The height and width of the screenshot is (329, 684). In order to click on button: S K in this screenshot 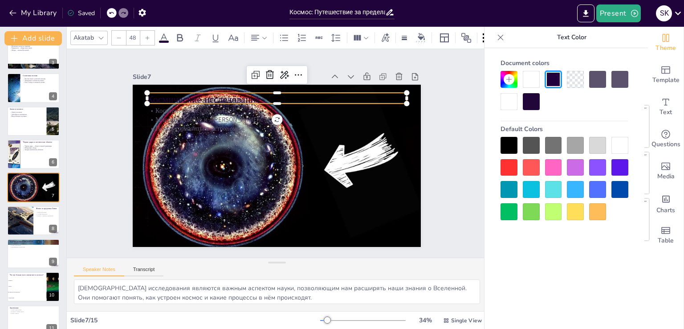, I will do `click(664, 13)`.